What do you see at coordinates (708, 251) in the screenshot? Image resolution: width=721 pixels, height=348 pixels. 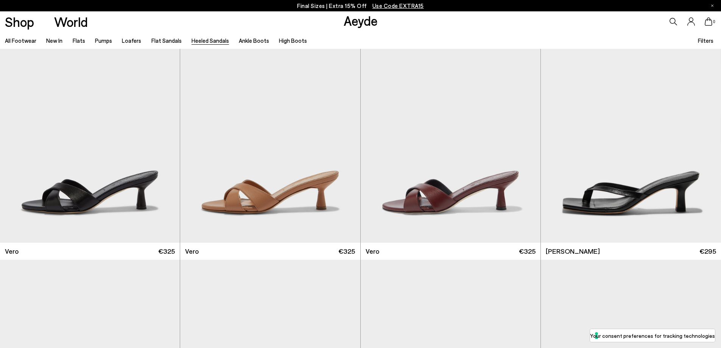 I see `span: €295` at bounding box center [708, 251].